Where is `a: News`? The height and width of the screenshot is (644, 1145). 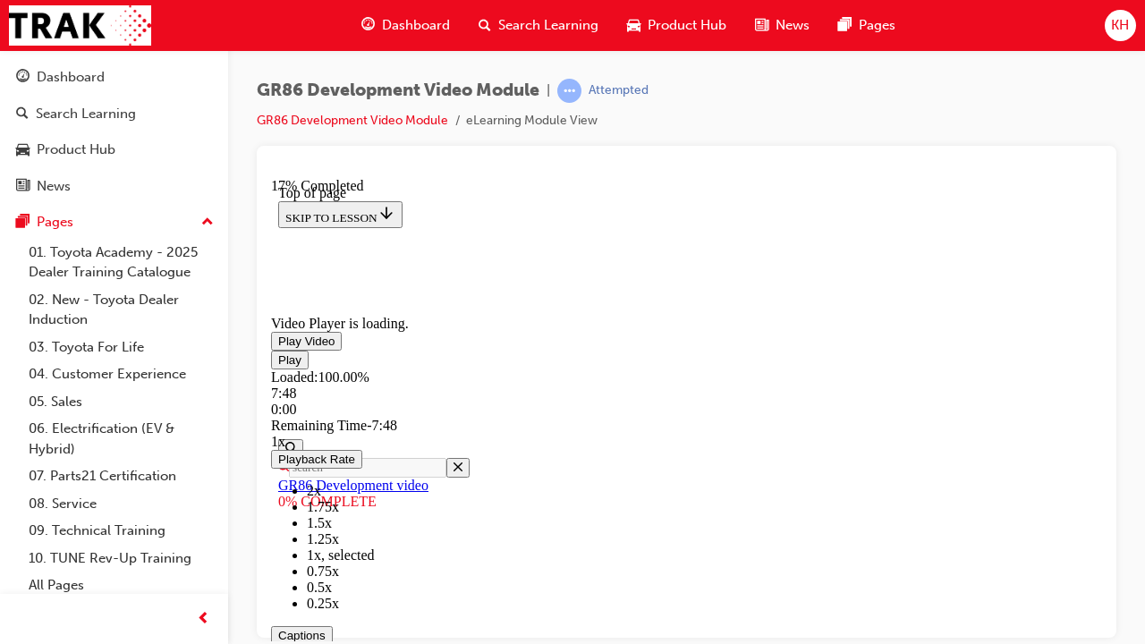 a: News is located at coordinates (114, 186).